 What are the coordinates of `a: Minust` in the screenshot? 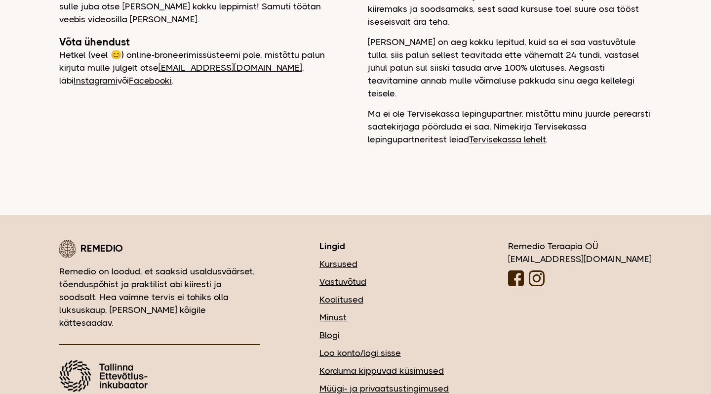 It's located at (384, 317).